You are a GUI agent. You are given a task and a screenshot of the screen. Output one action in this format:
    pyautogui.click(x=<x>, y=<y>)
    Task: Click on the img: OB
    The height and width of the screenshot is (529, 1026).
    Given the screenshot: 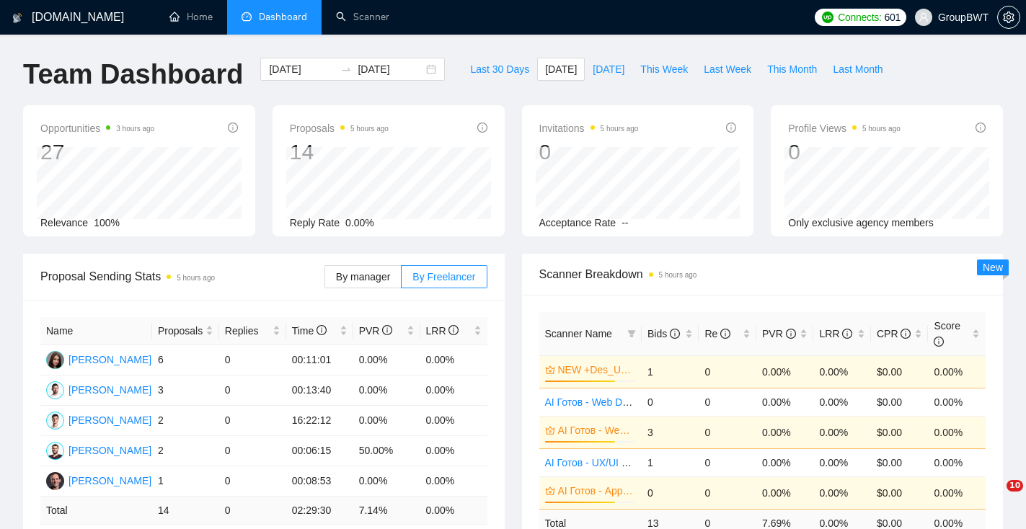 What is the action you would take?
    pyautogui.click(x=55, y=450)
    